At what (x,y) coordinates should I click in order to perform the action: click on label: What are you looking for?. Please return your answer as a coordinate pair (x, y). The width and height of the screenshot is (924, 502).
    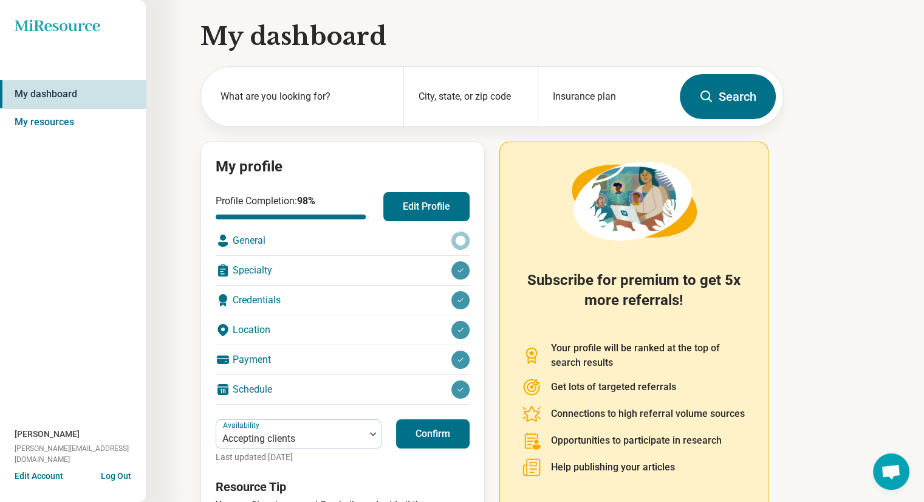
    Looking at the image, I should click on (304, 97).